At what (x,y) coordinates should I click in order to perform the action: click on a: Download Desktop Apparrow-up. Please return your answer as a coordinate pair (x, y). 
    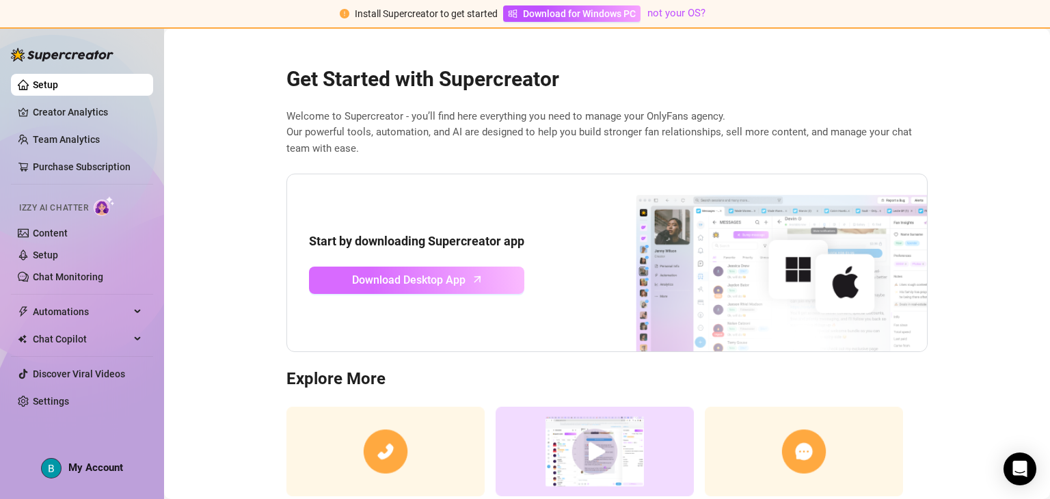
    Looking at the image, I should click on (416, 280).